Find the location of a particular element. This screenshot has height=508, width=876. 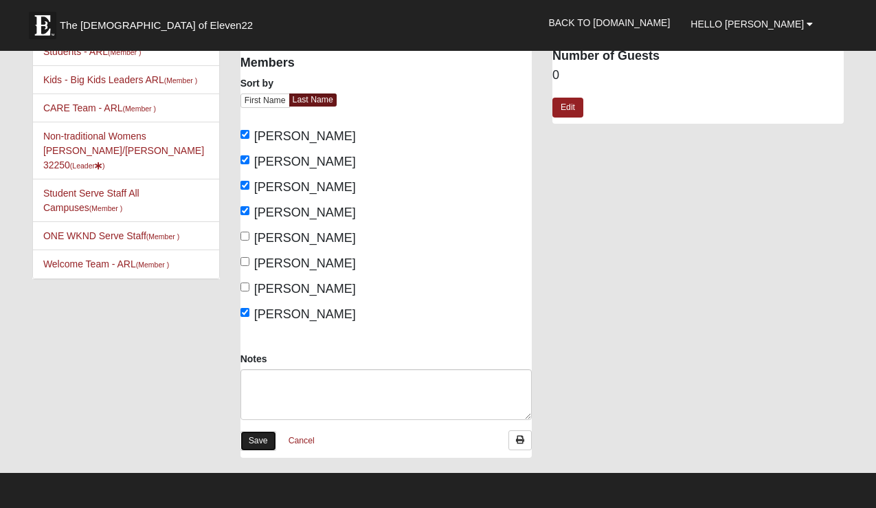

a: Last Name is located at coordinates (313, 100).